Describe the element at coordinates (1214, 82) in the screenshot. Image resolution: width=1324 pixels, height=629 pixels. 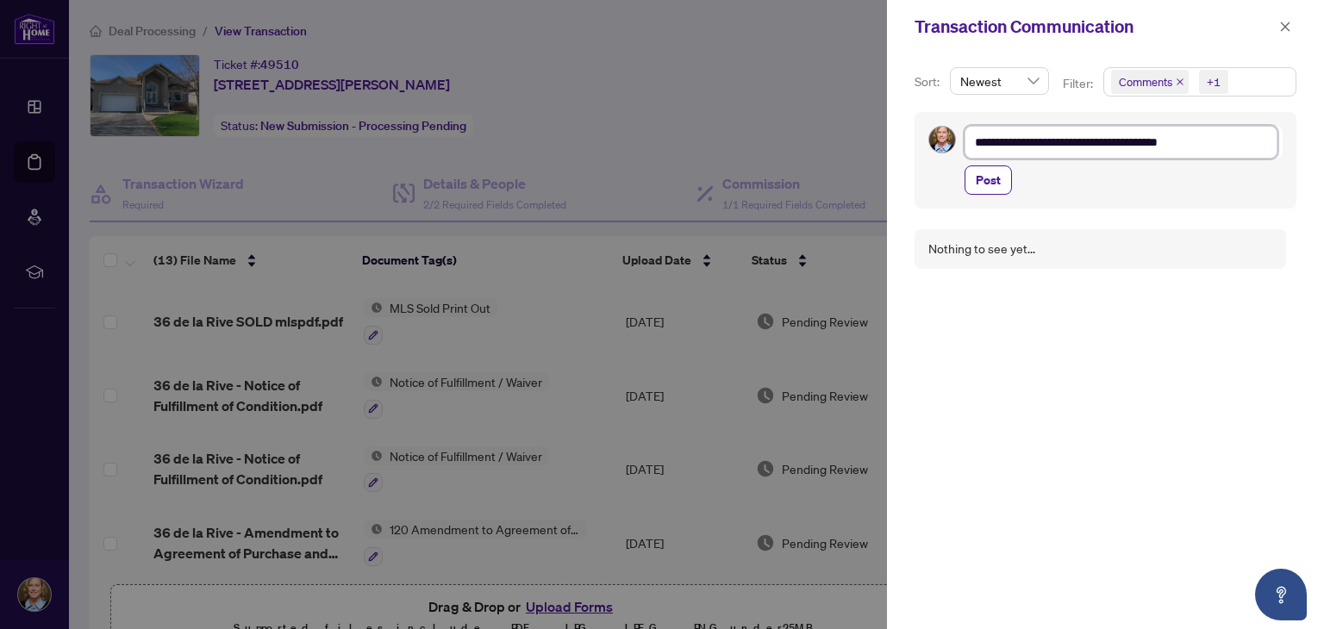
I see `div: +1` at that location.